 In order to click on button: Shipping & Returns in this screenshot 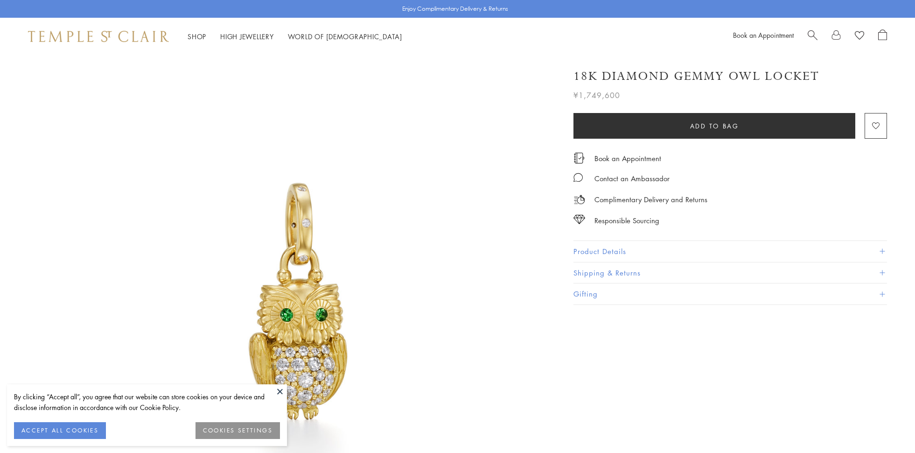, I will do `click(731, 273)`.